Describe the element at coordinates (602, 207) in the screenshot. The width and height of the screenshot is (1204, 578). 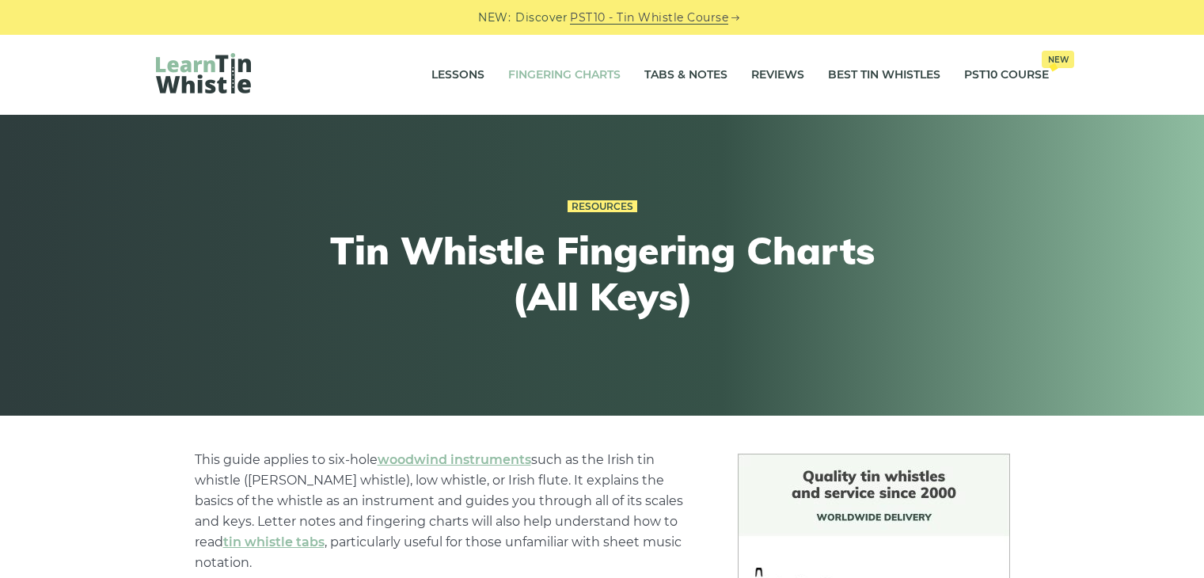
I see `a: Resources` at that location.